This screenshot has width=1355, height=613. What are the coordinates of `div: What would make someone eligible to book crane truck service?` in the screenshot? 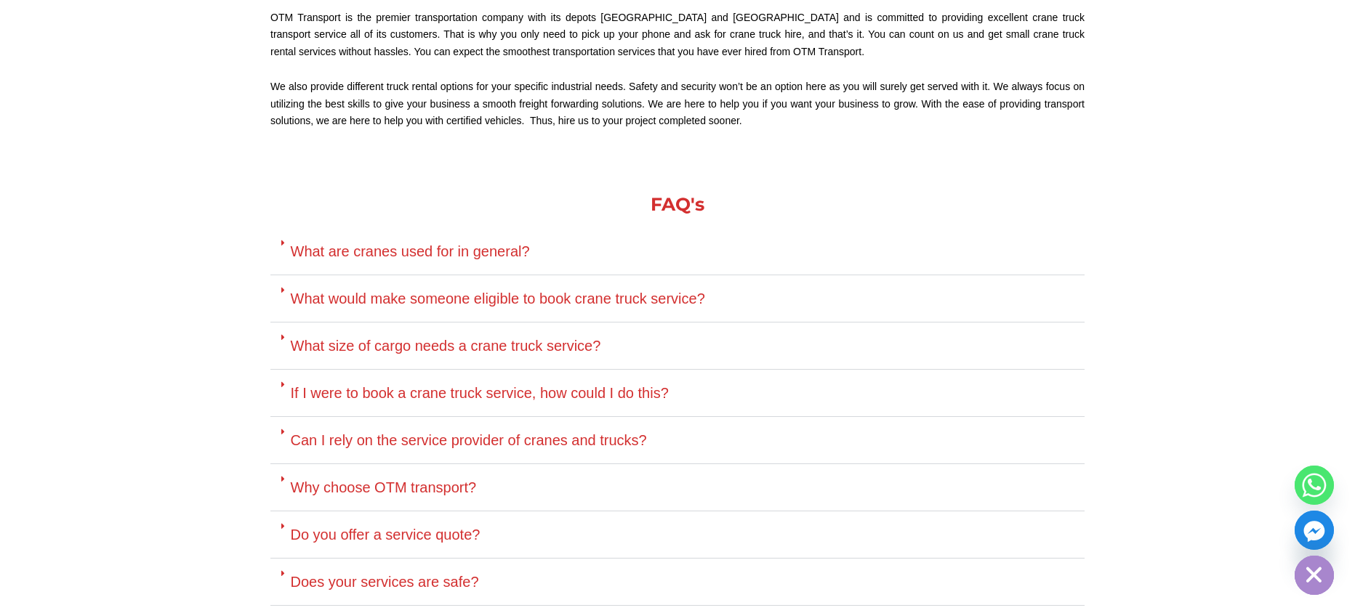 It's located at (677, 299).